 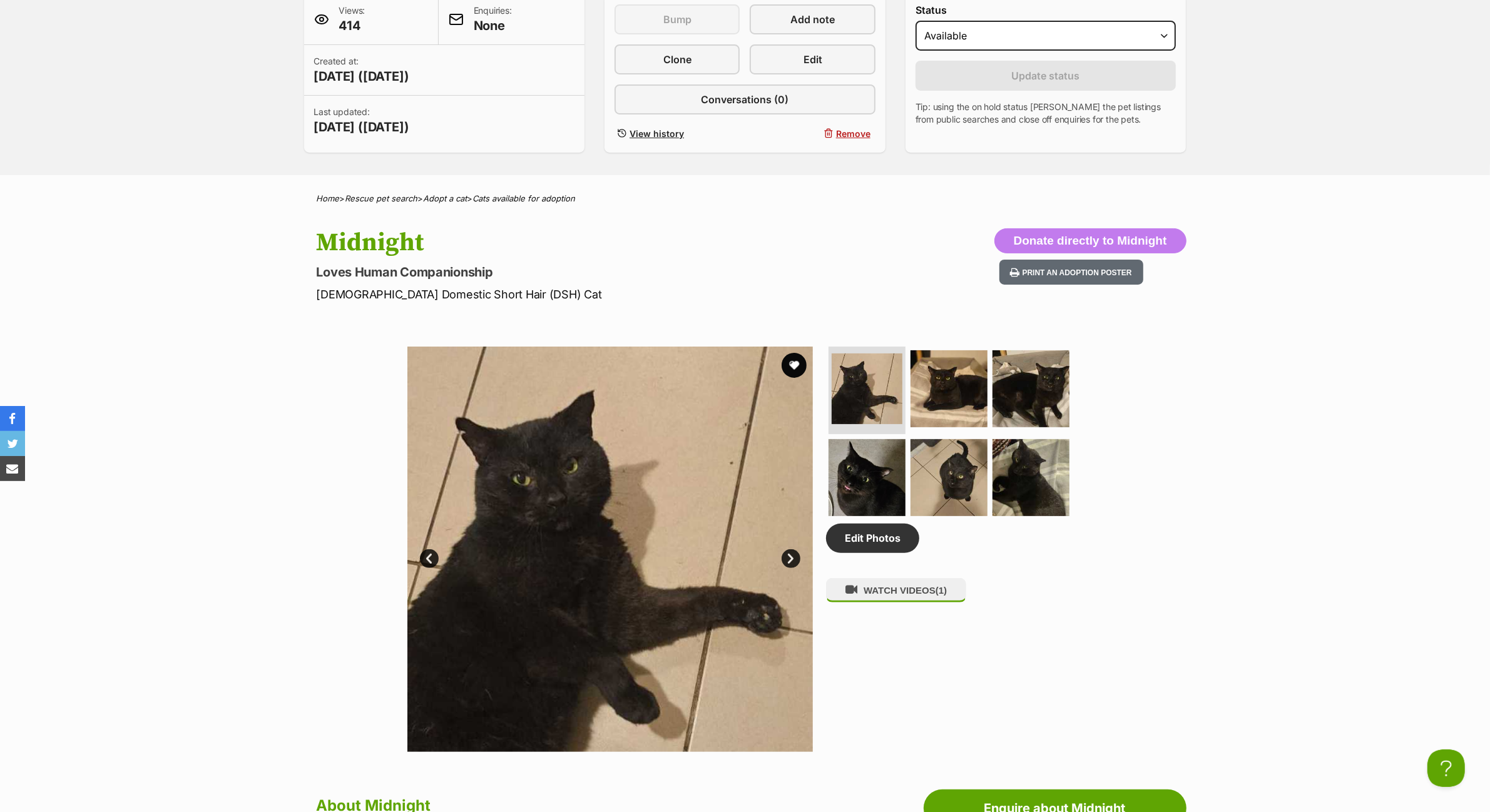 What do you see at coordinates (445, 198) in the screenshot?
I see `a: Adopt a cat` at bounding box center [445, 198].